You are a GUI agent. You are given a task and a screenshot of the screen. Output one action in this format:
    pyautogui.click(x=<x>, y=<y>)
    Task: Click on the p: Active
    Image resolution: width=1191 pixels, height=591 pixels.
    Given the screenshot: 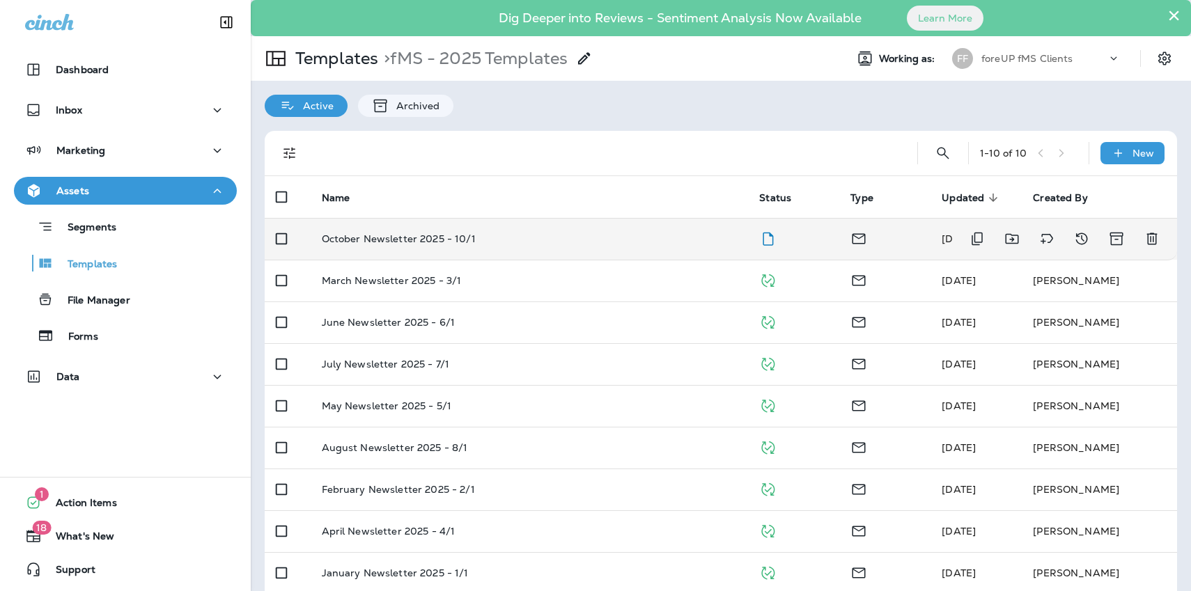 What is the action you would take?
    pyautogui.click(x=315, y=106)
    